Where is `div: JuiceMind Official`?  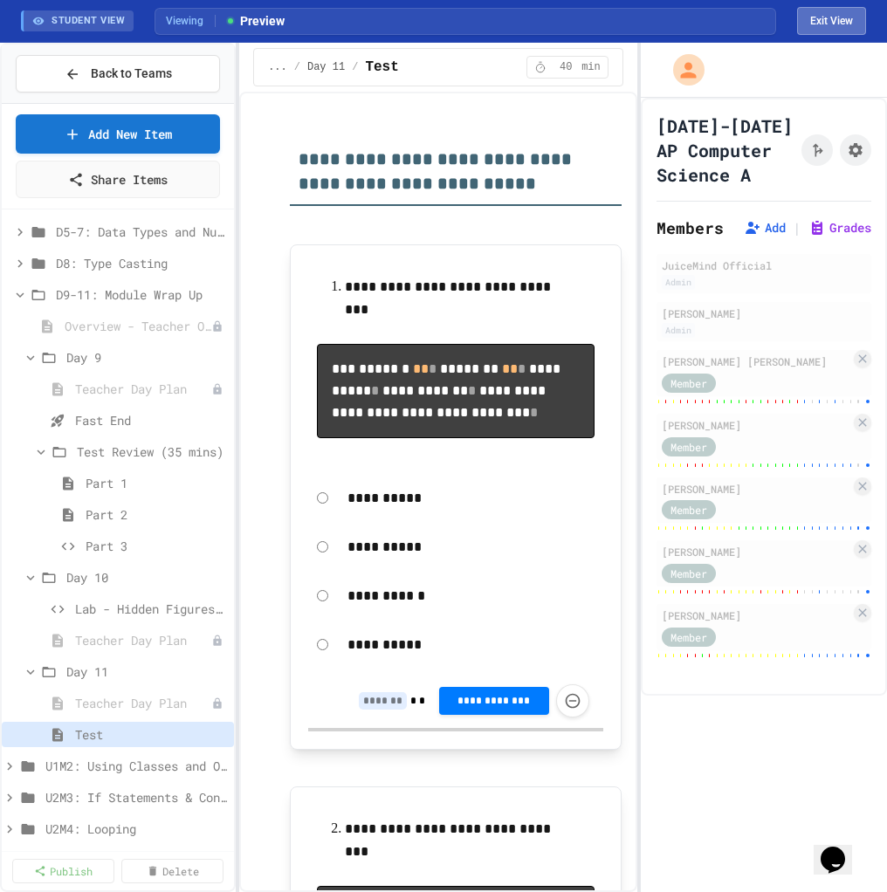
div: JuiceMind Official is located at coordinates (764, 265).